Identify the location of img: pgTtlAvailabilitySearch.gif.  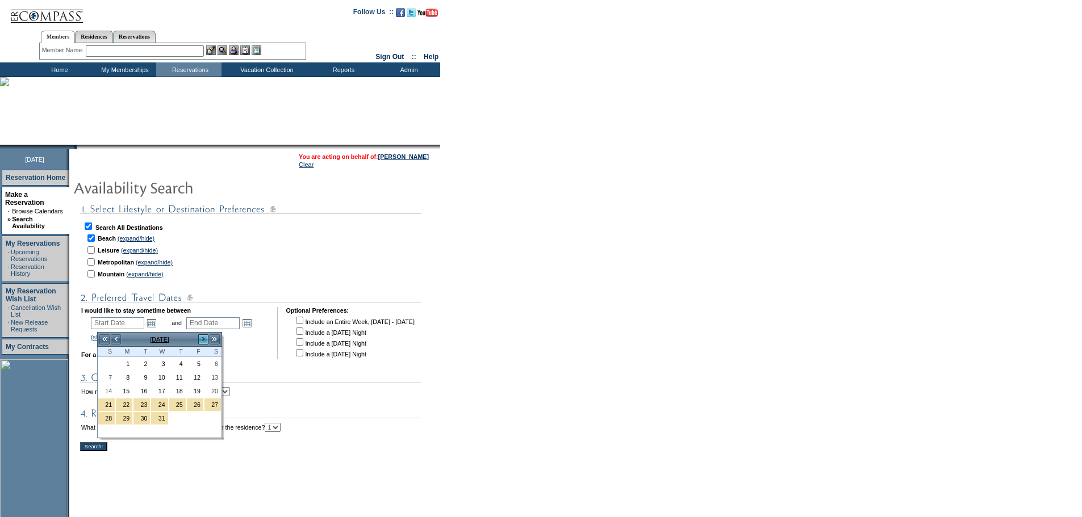
(187, 187).